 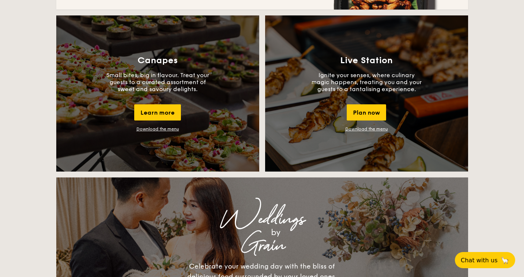 What do you see at coordinates (479, 260) in the screenshot?
I see `span: Chat with us` at bounding box center [479, 260].